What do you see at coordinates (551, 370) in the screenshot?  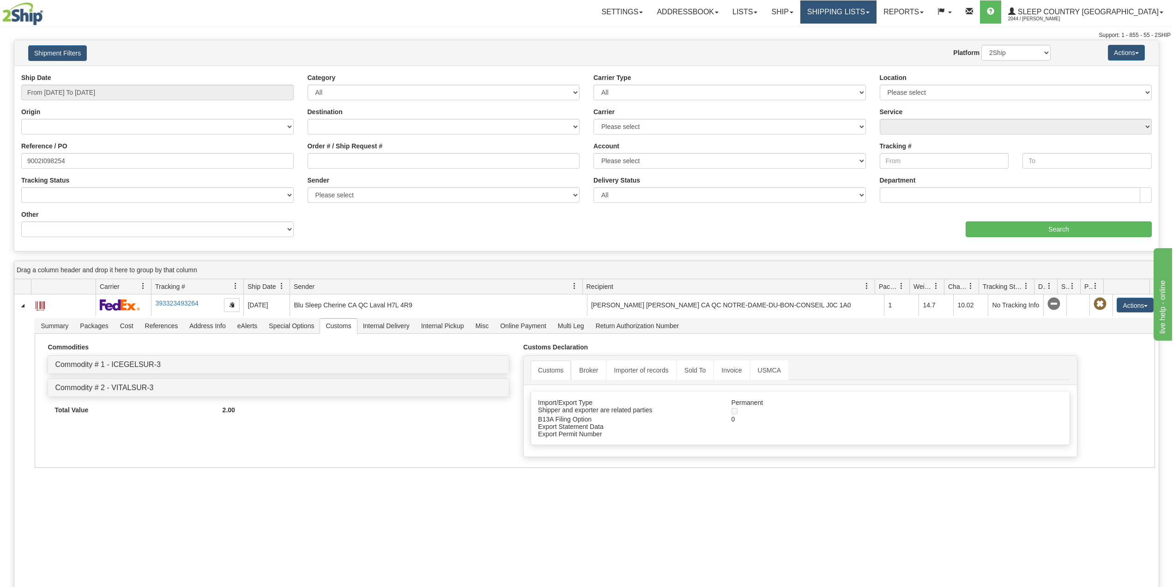 I see `a: Customs` at bounding box center [551, 370].